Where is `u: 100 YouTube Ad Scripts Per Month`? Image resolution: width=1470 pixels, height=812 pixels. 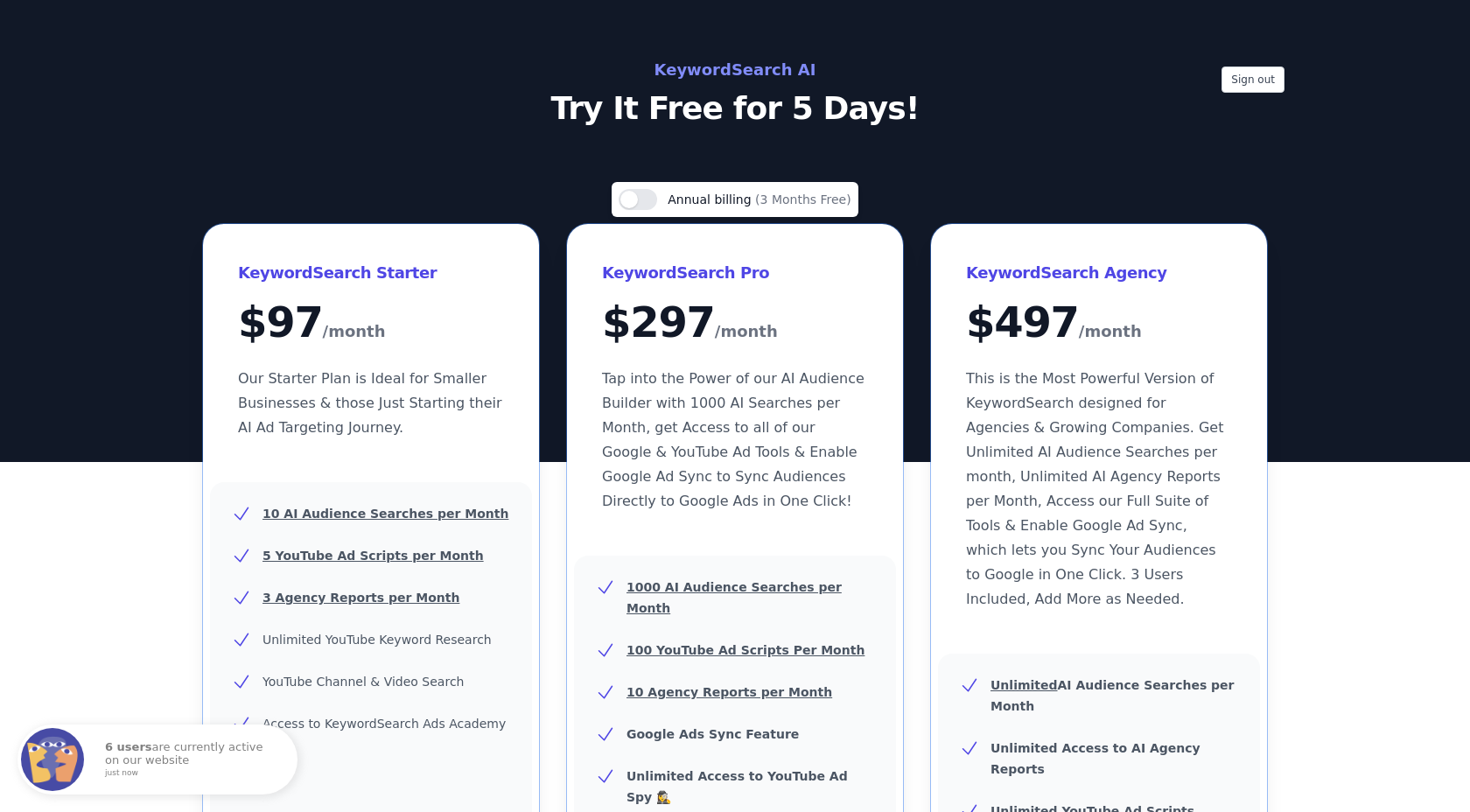 u: 100 YouTube Ad Scripts Per Month is located at coordinates (746, 649).